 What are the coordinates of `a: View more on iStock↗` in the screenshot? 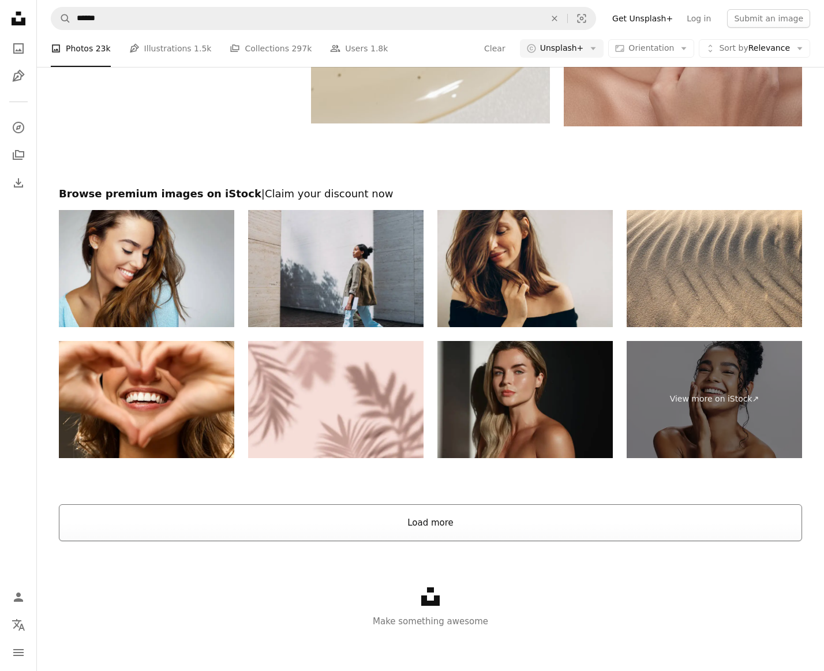 It's located at (714, 399).